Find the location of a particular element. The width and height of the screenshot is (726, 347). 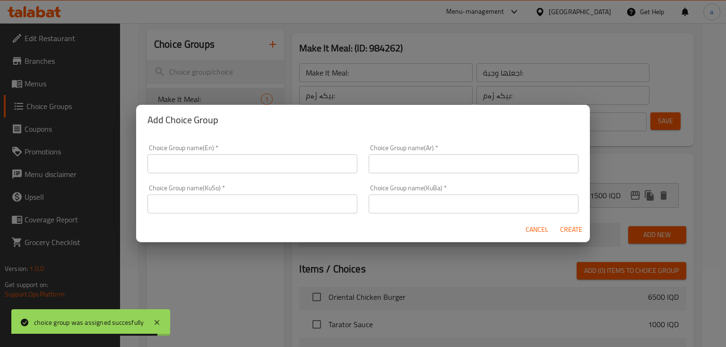

span: Create is located at coordinates (571, 230).